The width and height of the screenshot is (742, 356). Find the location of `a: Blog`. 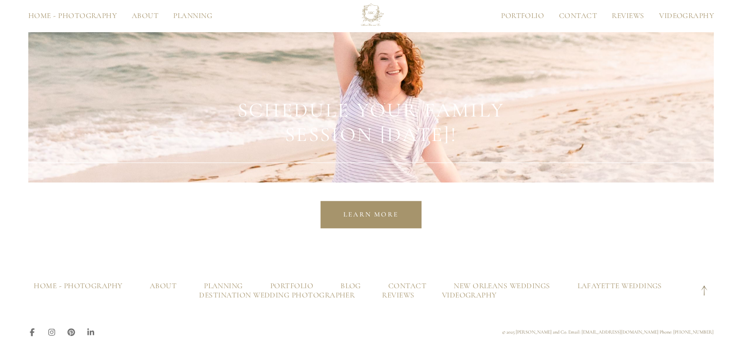

a: Blog is located at coordinates (351, 286).